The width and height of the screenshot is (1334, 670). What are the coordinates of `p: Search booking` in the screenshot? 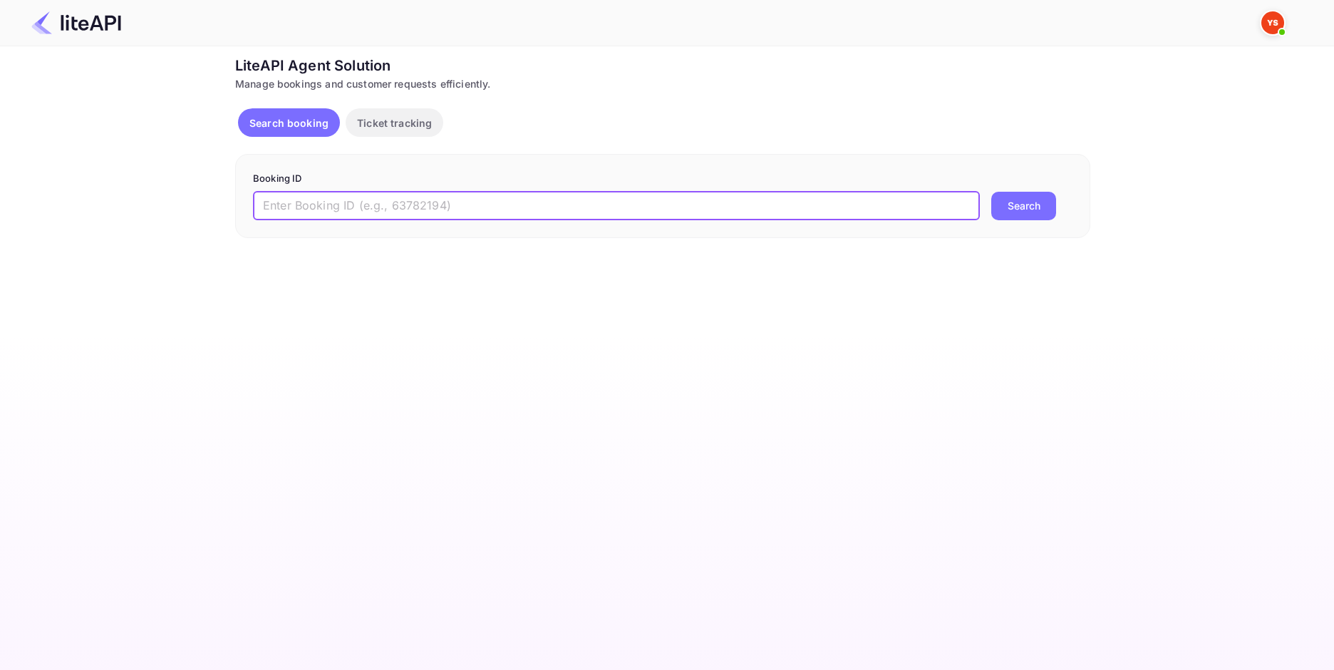 It's located at (289, 123).